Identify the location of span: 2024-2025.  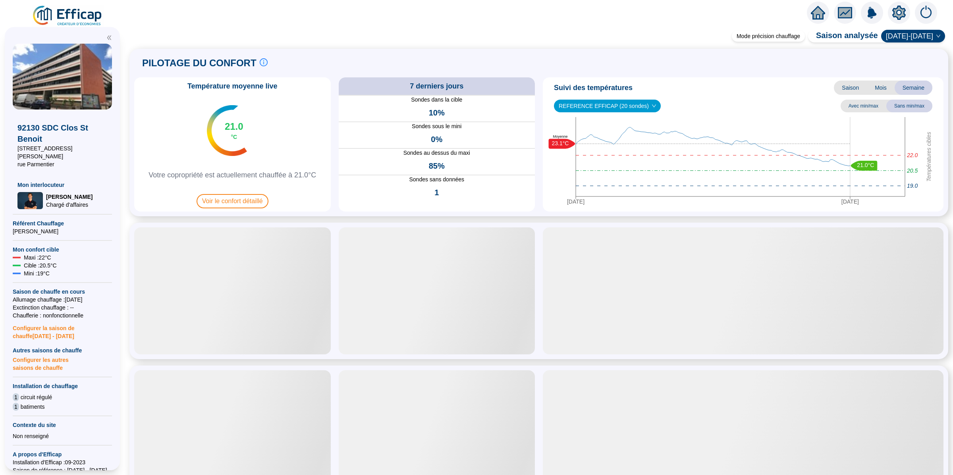
(913, 36).